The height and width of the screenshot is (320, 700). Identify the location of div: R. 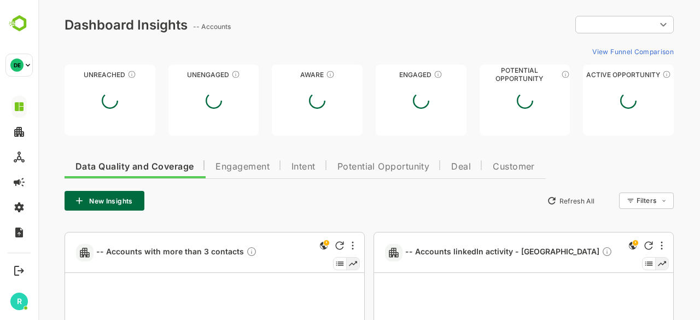
(19, 301).